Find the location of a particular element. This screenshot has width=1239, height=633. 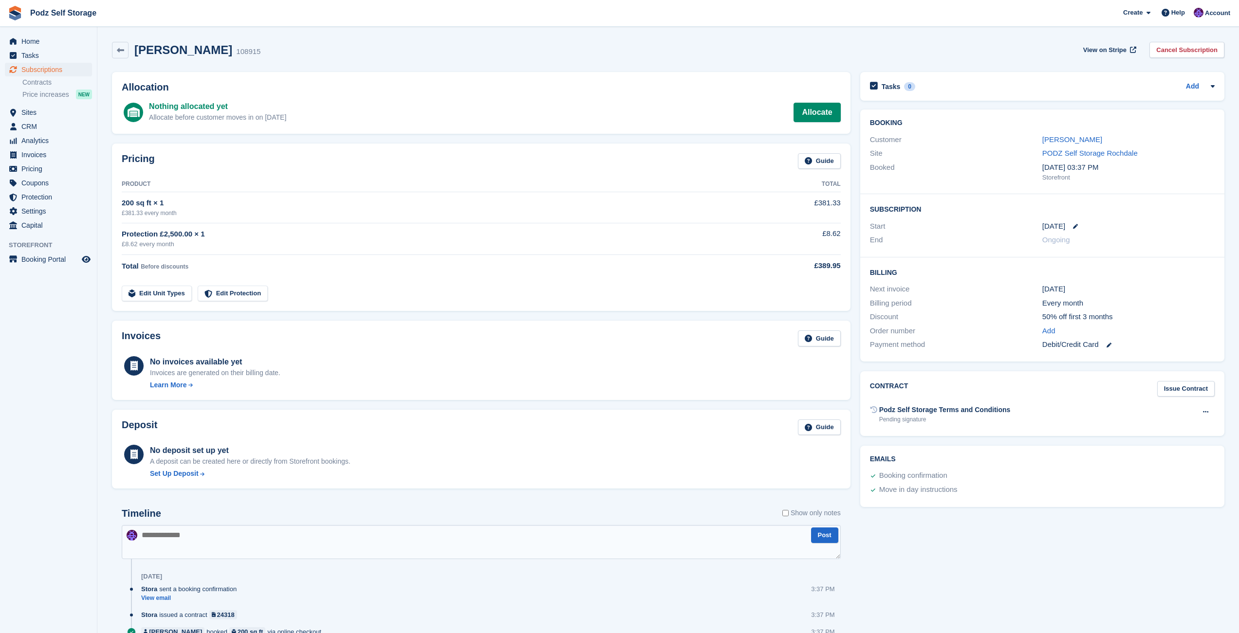

span: Account is located at coordinates (1218, 13).